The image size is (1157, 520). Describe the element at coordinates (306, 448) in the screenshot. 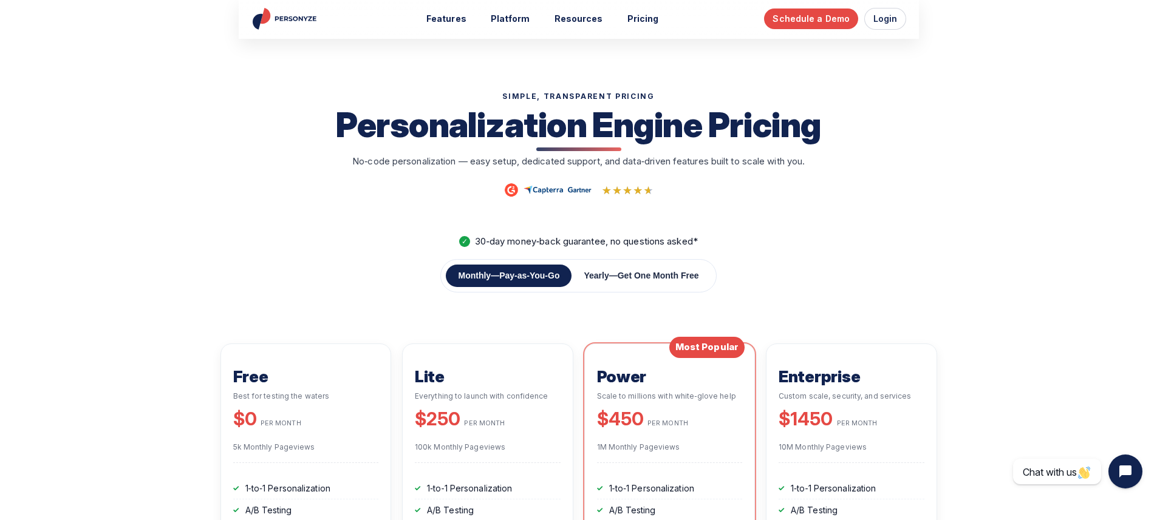

I see `p: 5k Monthly Pageviews` at that location.